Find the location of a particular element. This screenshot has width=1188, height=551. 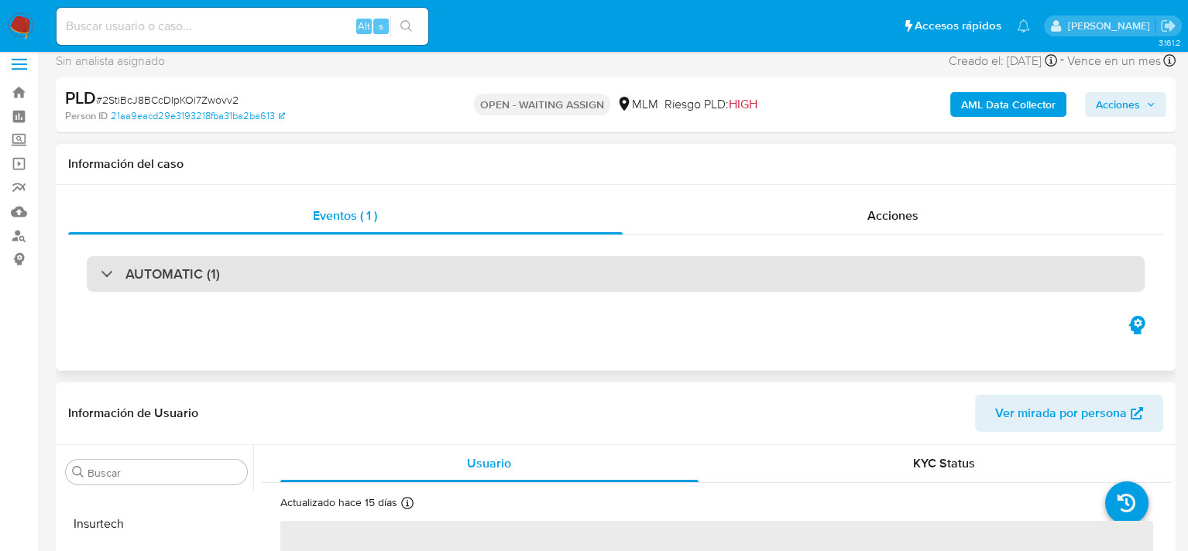

span: Vence en un mes is located at coordinates (1114, 61).